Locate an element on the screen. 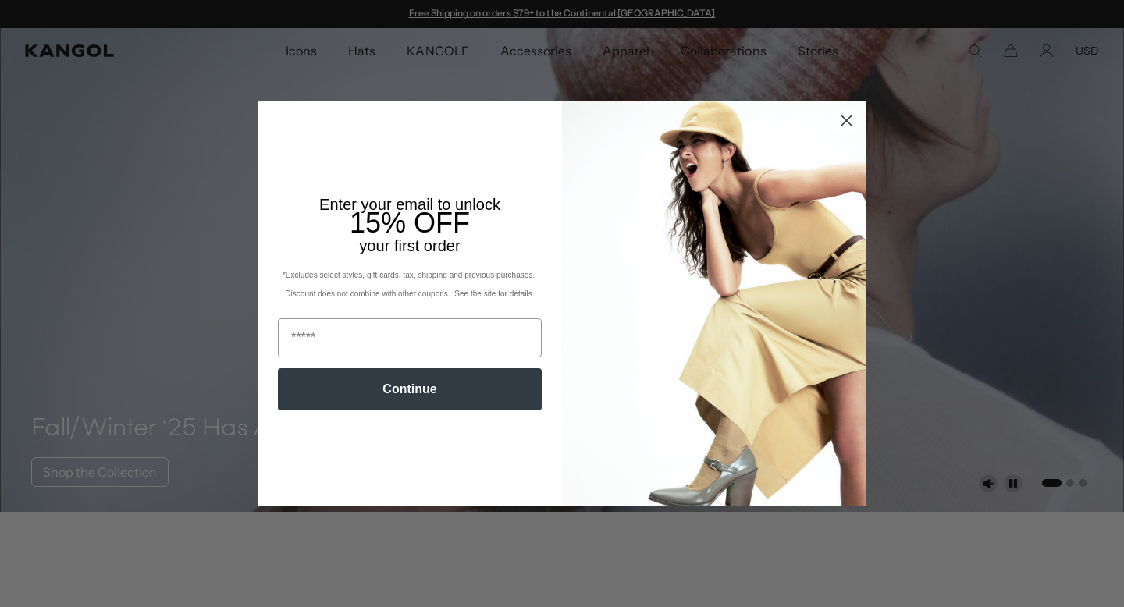  span: Enter your email to unlock is located at coordinates (410, 205).